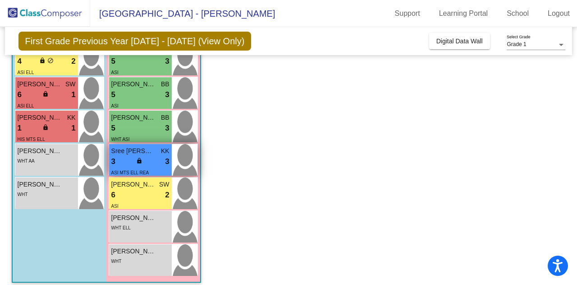  I want to click on button: Digital Data Wall, so click(460, 41).